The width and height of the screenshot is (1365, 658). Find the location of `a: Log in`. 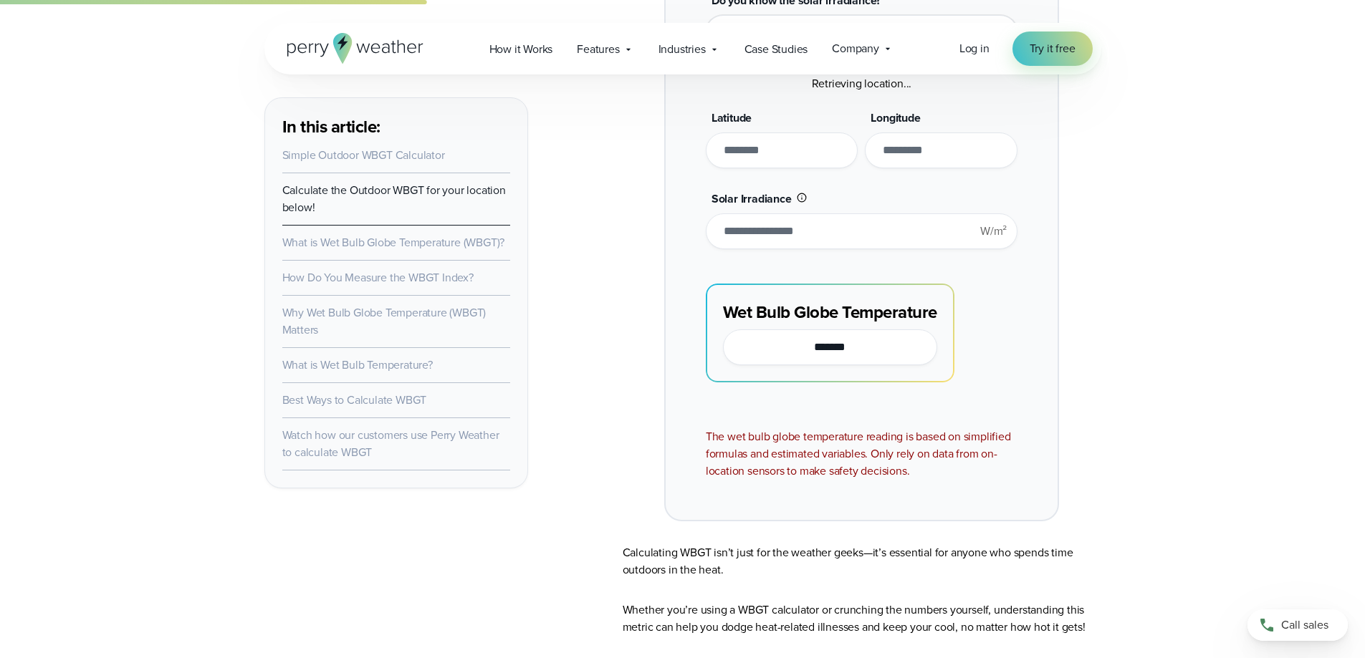

a: Log in is located at coordinates (974, 49).